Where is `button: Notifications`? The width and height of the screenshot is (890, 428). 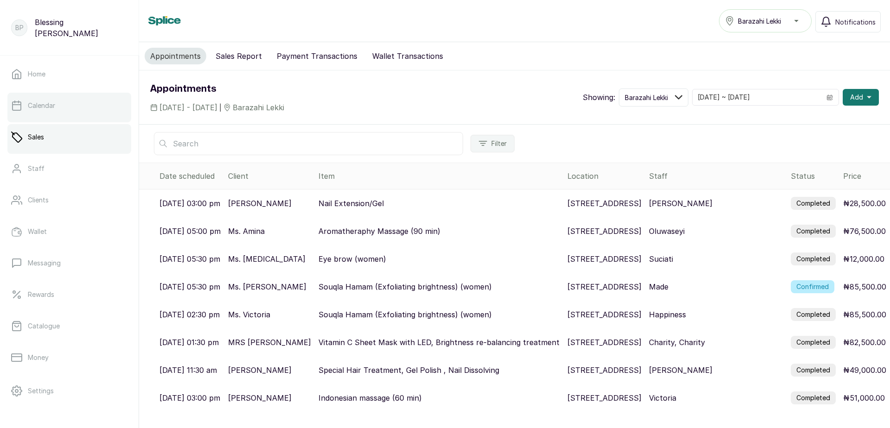
button: Notifications is located at coordinates (847, 22).